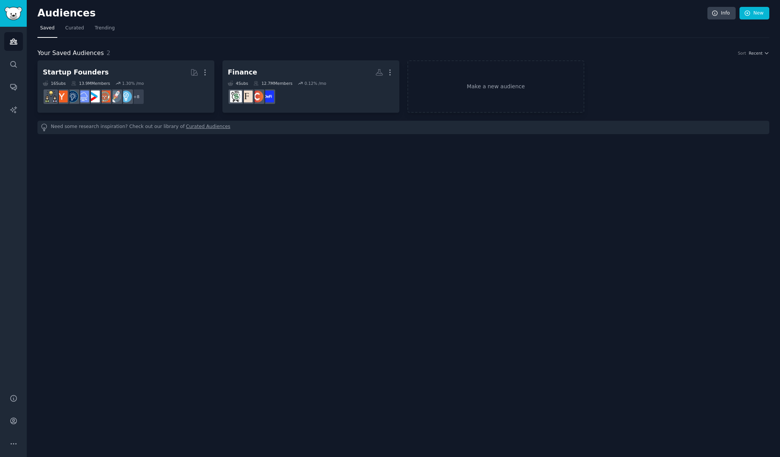  I want to click on img: FluentInFinance, so click(236, 96).